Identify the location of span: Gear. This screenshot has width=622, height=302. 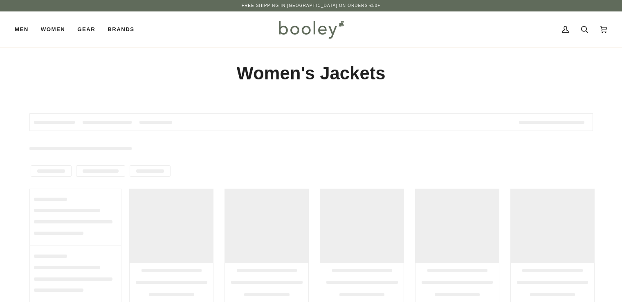
(86, 29).